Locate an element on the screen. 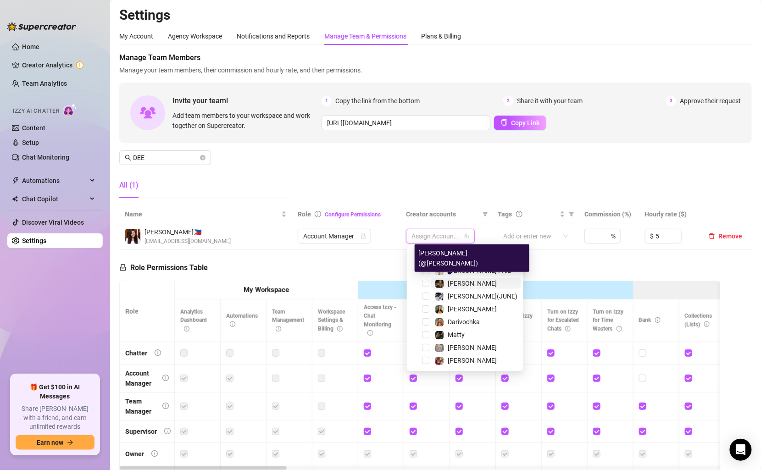  span: lock is located at coordinates (363, 236).